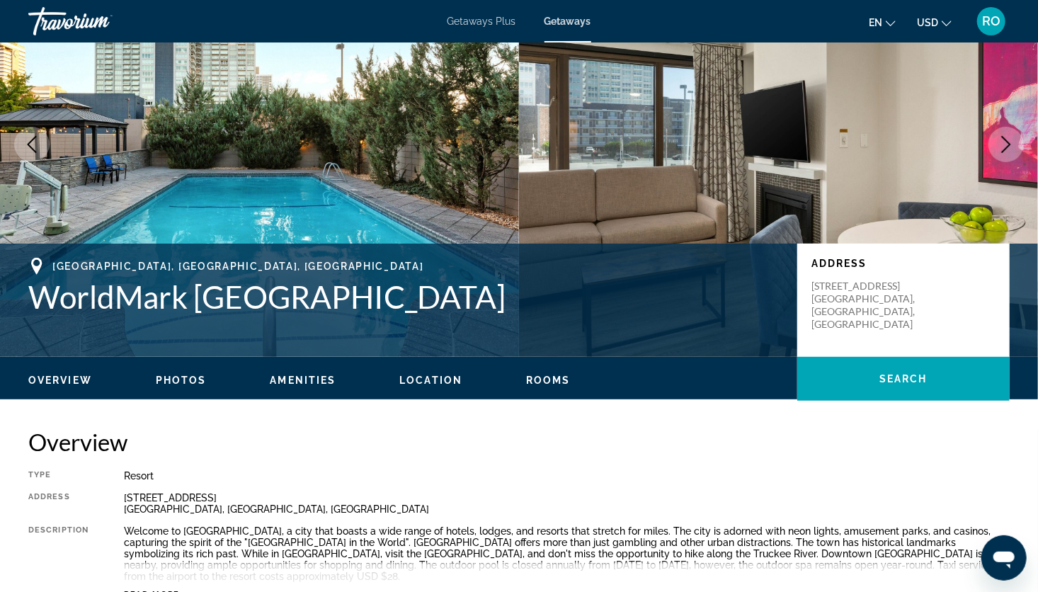 This screenshot has height=592, width=1038. Describe the element at coordinates (431, 380) in the screenshot. I see `button: Location` at that location.